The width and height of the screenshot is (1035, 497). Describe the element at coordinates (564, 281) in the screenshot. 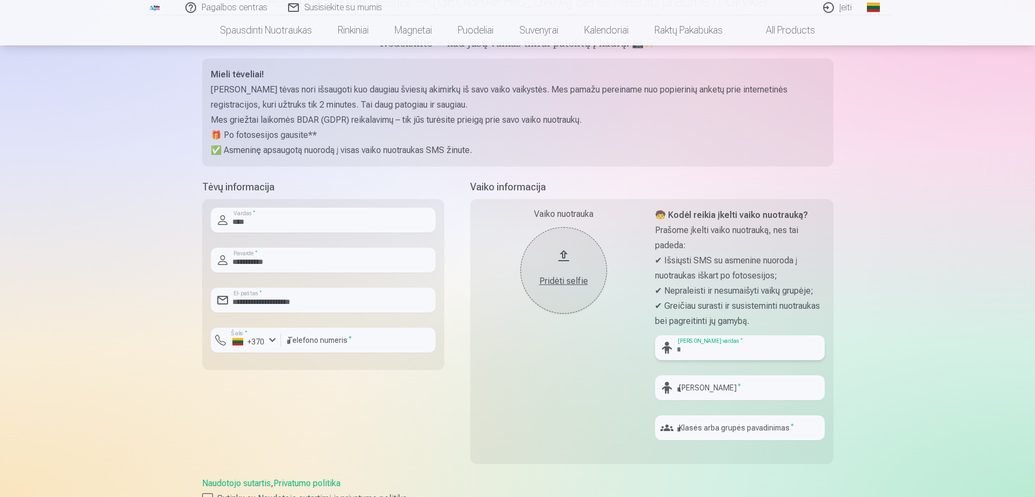

I see `div: Pridėti selfie` at that location.